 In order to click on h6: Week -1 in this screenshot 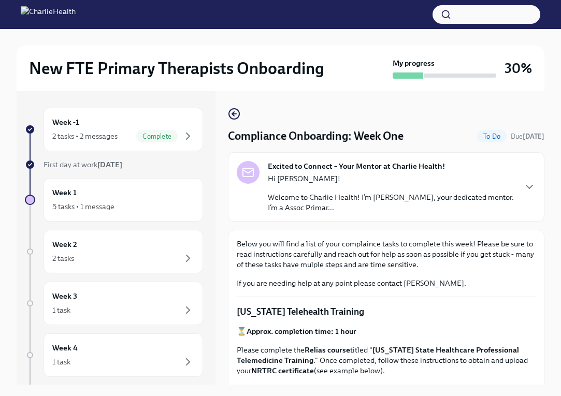, I will do `click(66, 122)`.